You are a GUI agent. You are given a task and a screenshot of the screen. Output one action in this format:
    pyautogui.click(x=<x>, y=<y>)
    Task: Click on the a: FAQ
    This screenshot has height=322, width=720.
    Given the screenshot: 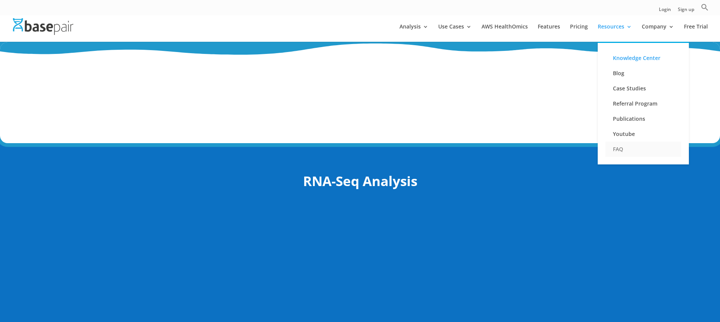 What is the action you would take?
    pyautogui.click(x=644, y=149)
    